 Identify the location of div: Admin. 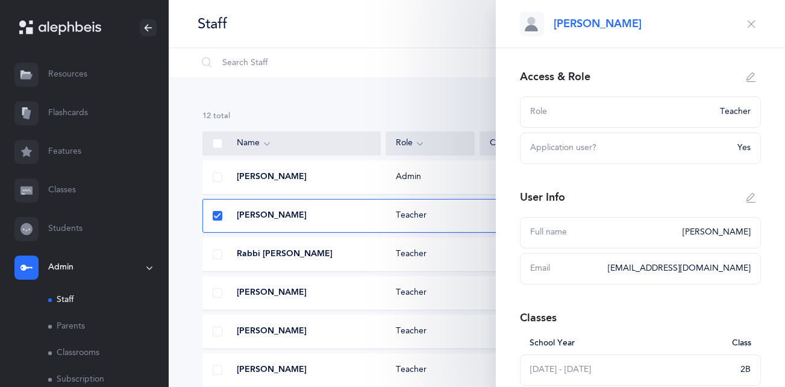
(431, 177).